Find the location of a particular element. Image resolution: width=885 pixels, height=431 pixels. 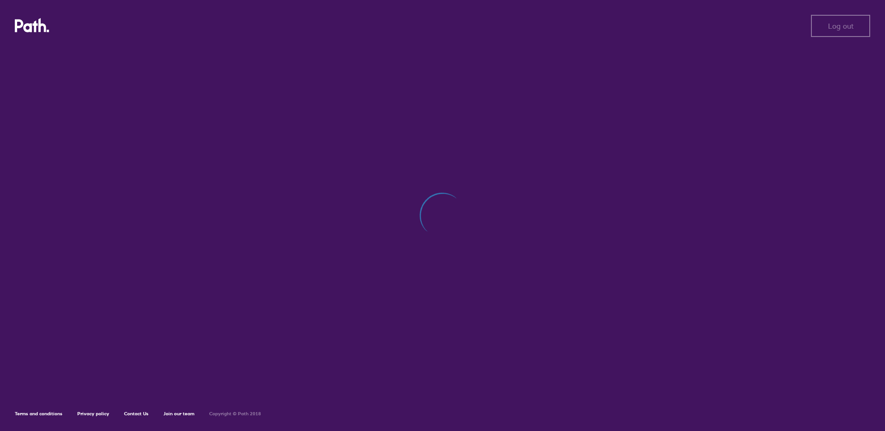

a: Join our team is located at coordinates (179, 414).